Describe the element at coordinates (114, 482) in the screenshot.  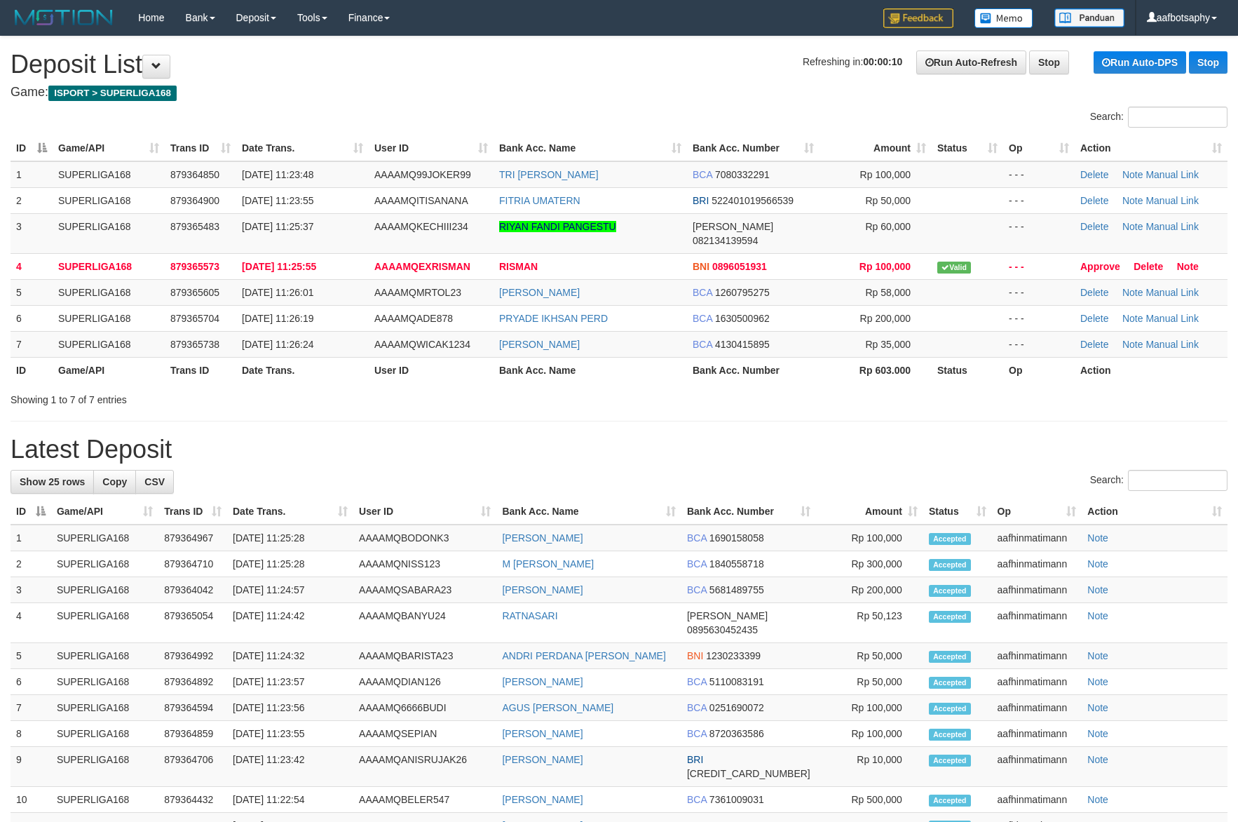
I see `a: Copy` at that location.